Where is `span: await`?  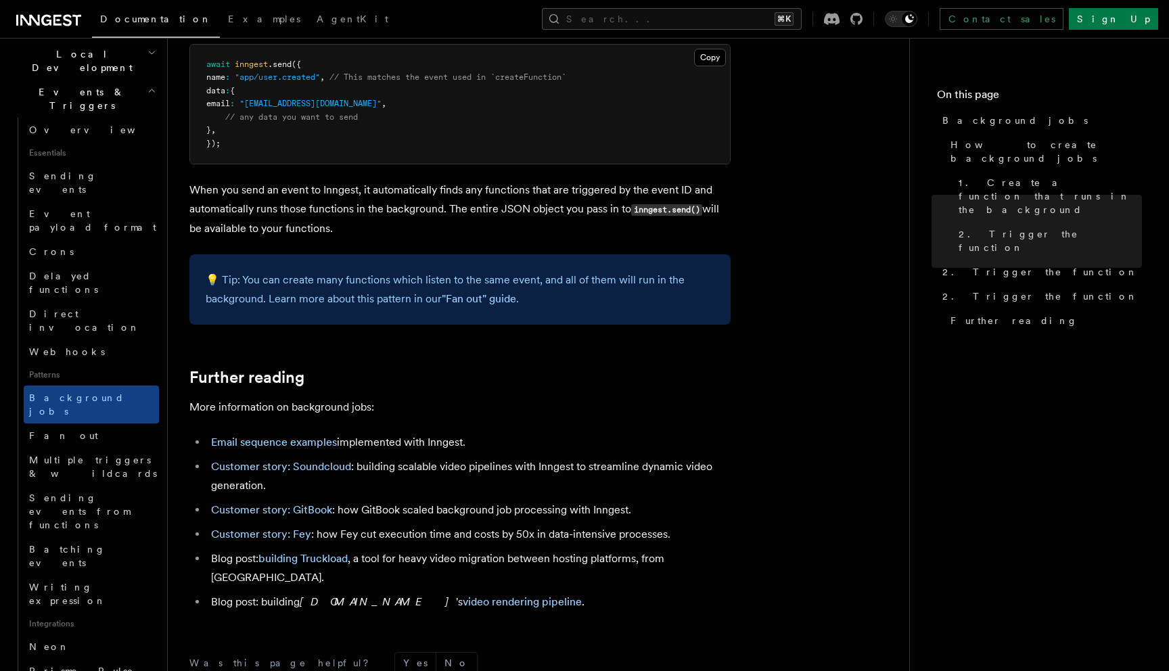
span: await is located at coordinates (218, 64).